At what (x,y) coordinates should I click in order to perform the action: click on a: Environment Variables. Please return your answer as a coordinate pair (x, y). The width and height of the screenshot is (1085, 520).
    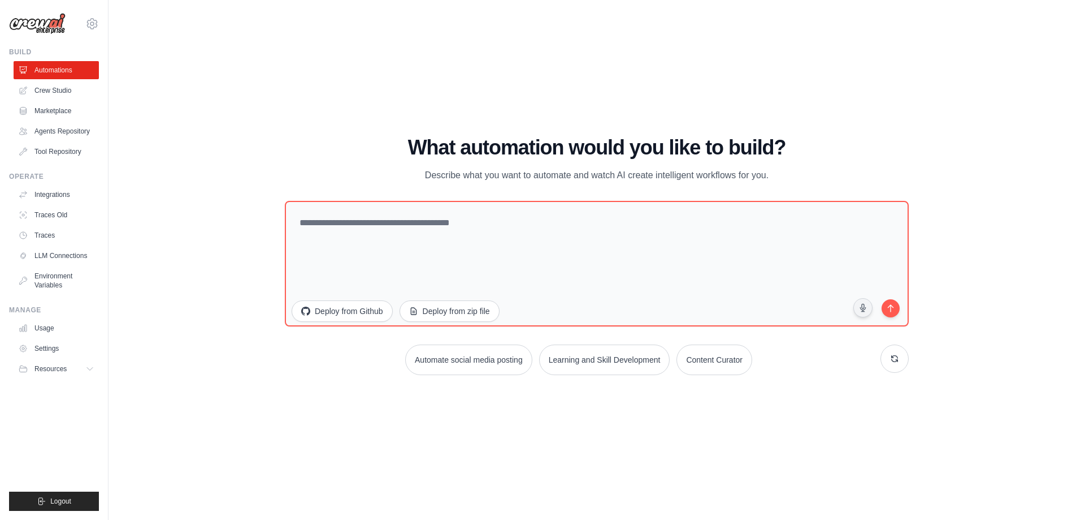
    Looking at the image, I should click on (56, 280).